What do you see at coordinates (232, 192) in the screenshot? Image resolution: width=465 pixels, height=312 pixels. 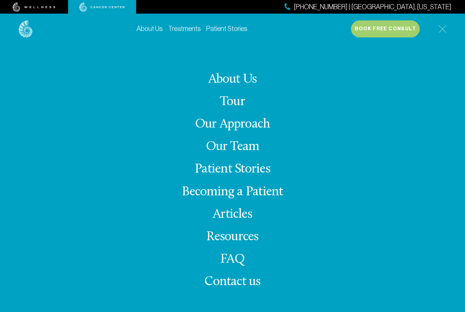 I see `a: Becoming a Patient` at bounding box center [232, 192].